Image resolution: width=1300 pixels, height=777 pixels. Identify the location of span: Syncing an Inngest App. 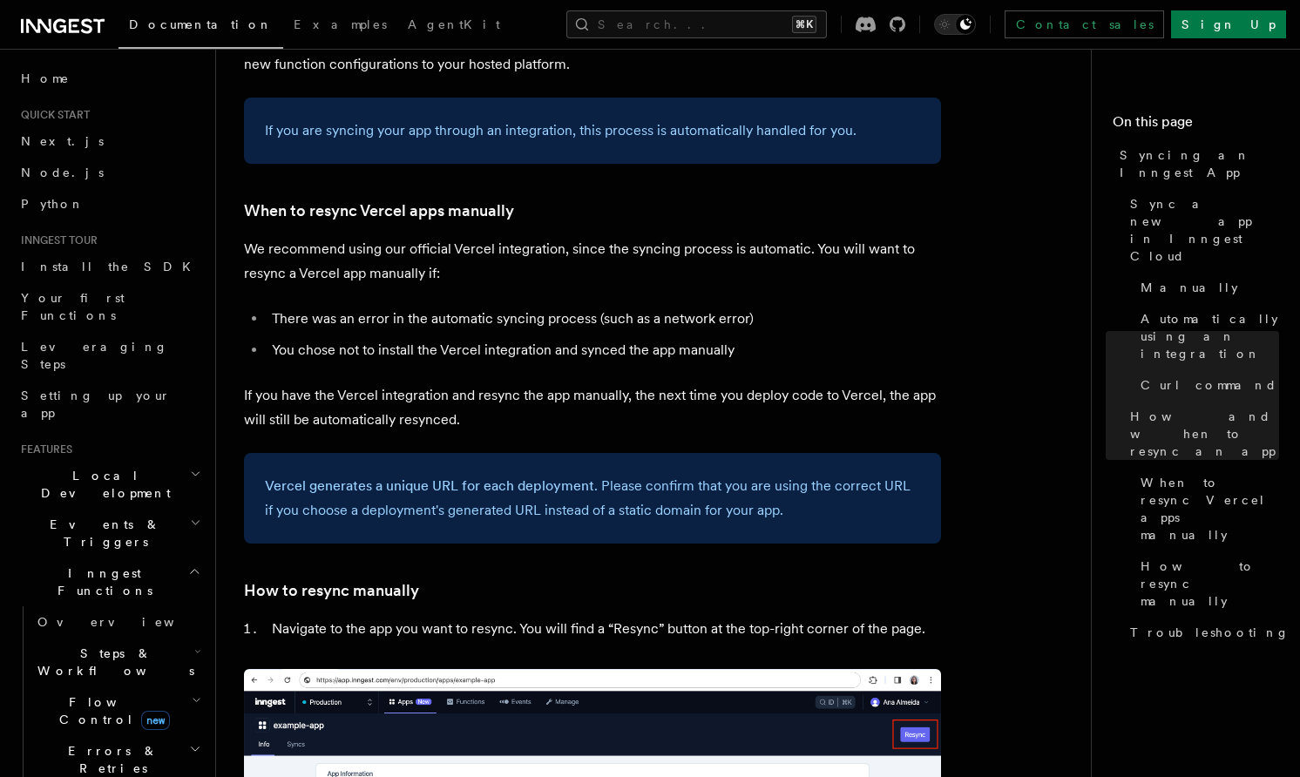
(1199, 164).